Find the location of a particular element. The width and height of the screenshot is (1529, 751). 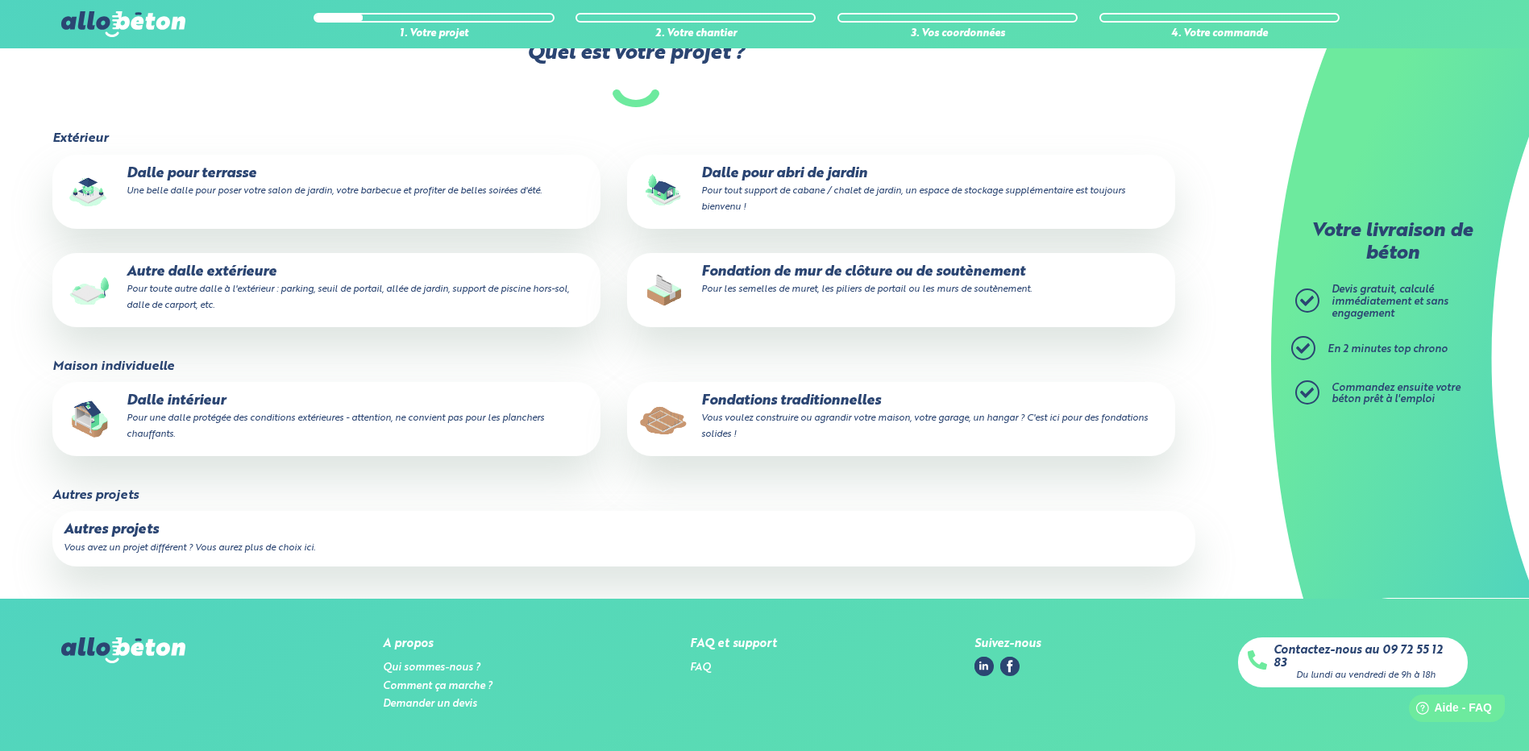

small: Une belle dalle pour poser votre salon de jardin, votre barbecue et profiter de belles soirées d'... is located at coordinates (334, 191).